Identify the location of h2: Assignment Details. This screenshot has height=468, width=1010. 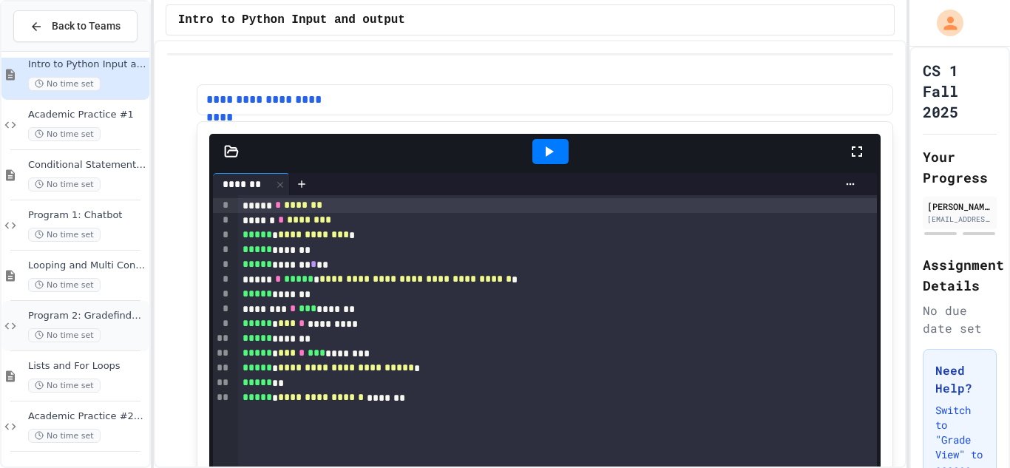
(960, 275).